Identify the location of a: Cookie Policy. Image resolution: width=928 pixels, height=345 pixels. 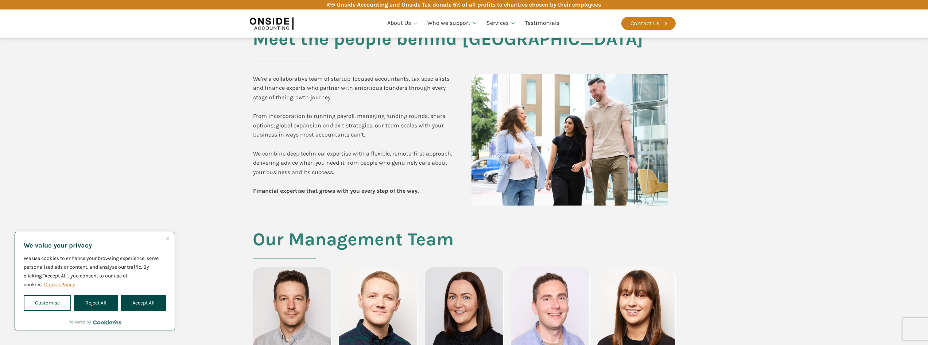
(59, 284).